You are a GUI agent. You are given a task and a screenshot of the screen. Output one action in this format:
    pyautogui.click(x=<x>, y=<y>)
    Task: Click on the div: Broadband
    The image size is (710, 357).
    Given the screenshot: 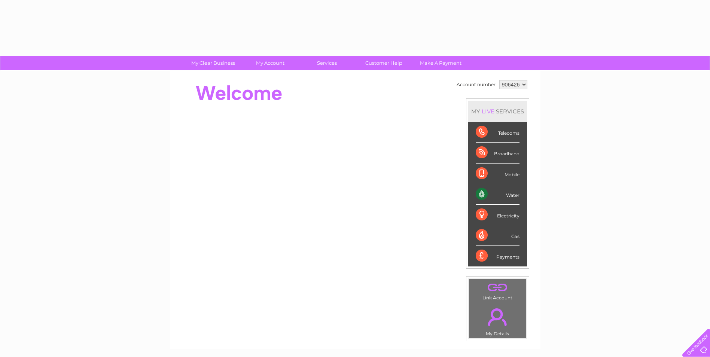 What is the action you would take?
    pyautogui.click(x=498, y=153)
    